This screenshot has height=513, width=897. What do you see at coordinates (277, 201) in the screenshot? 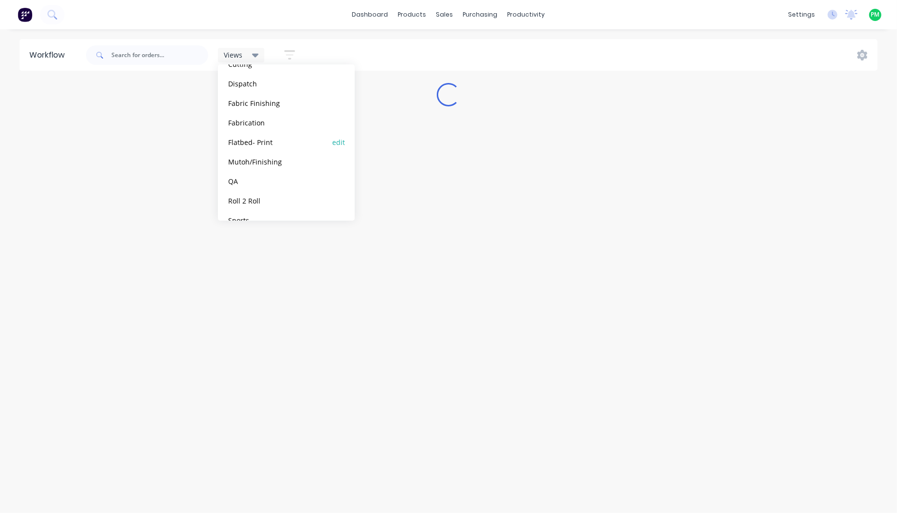
I see `button: Roll 2 Roll` at bounding box center [277, 201].